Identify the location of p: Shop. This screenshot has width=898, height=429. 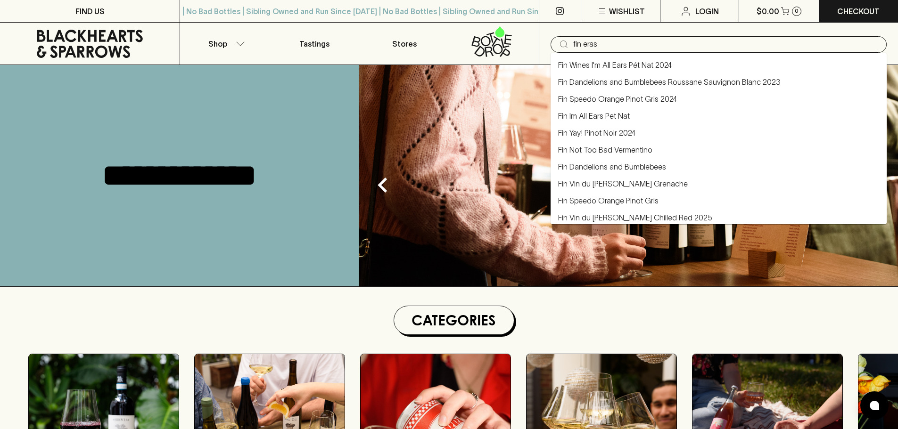
(218, 44).